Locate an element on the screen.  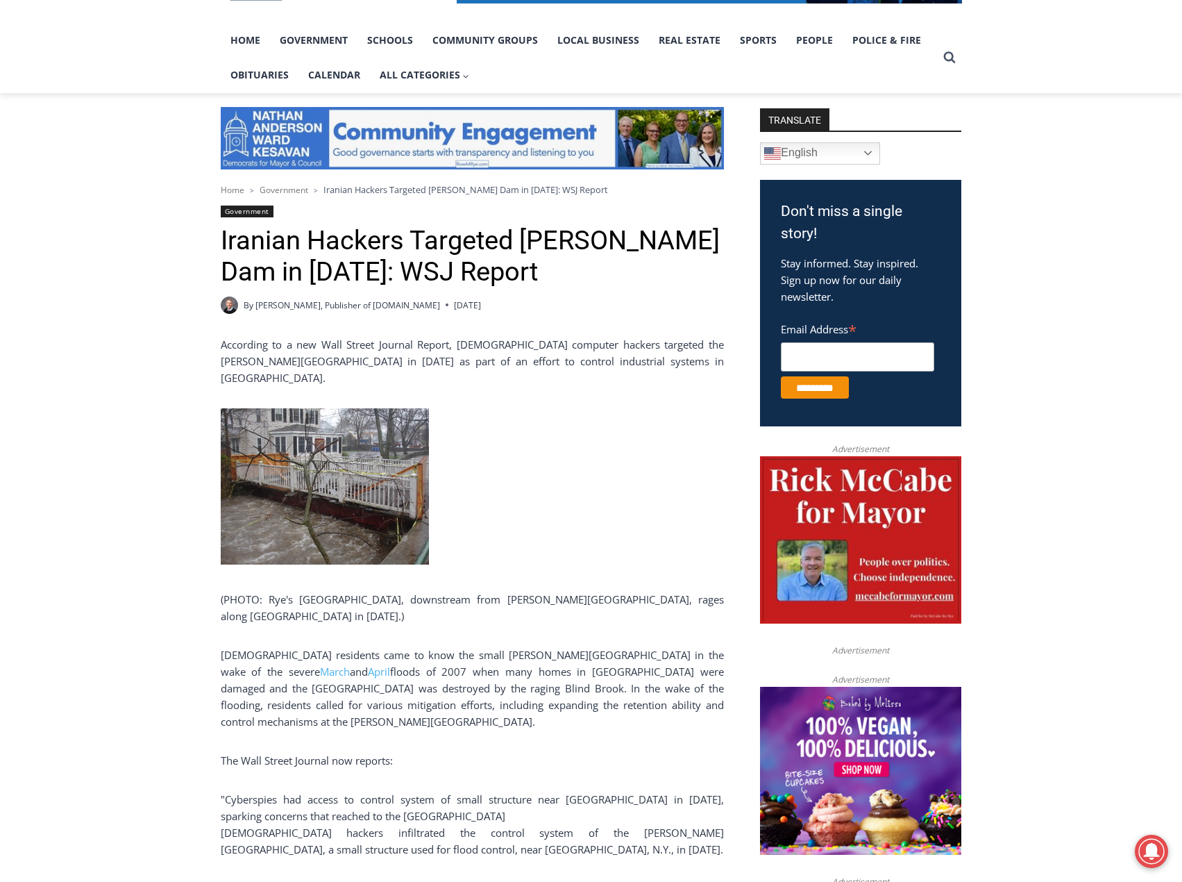
label: Email Address is located at coordinates (857, 328).